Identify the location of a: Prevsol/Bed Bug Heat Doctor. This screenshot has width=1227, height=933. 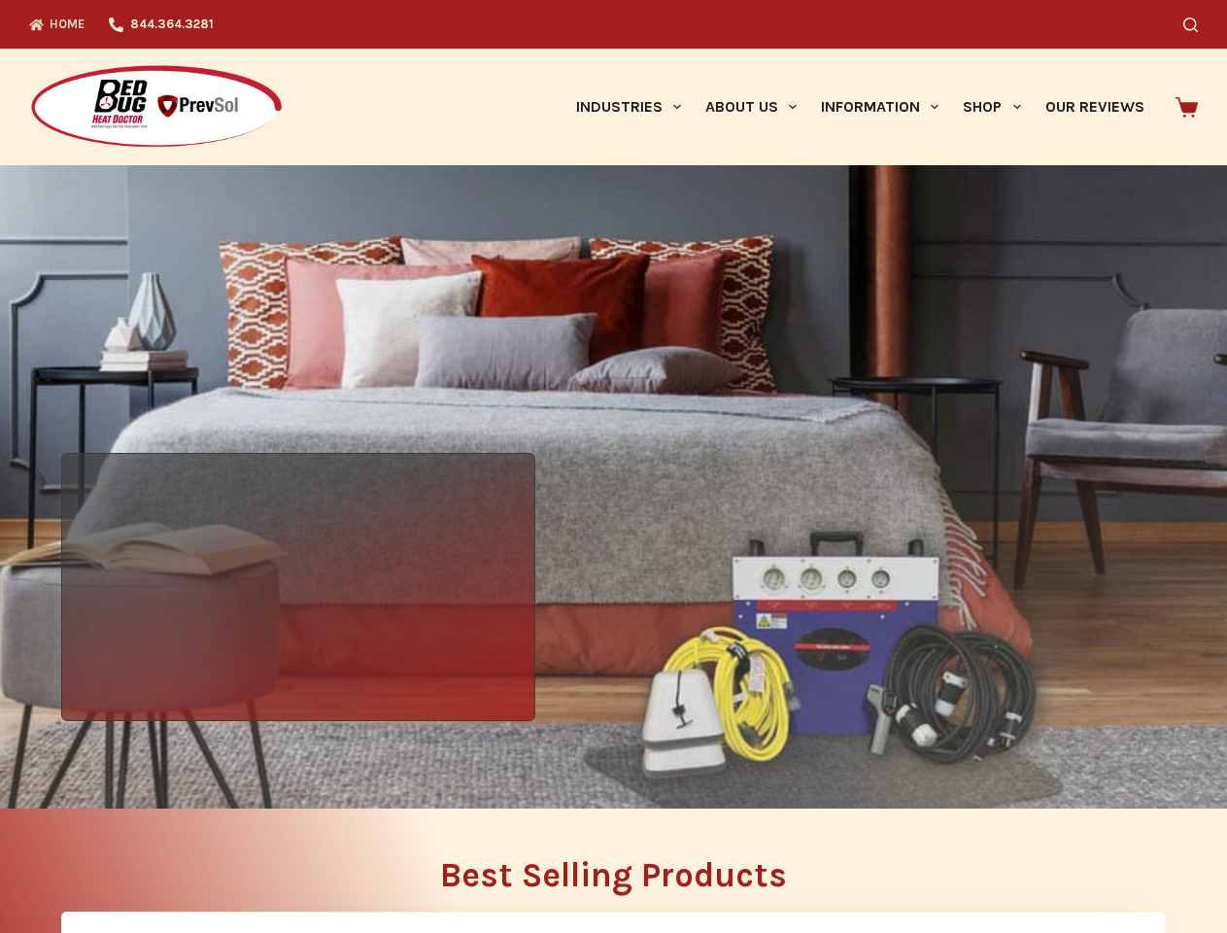
(156, 107).